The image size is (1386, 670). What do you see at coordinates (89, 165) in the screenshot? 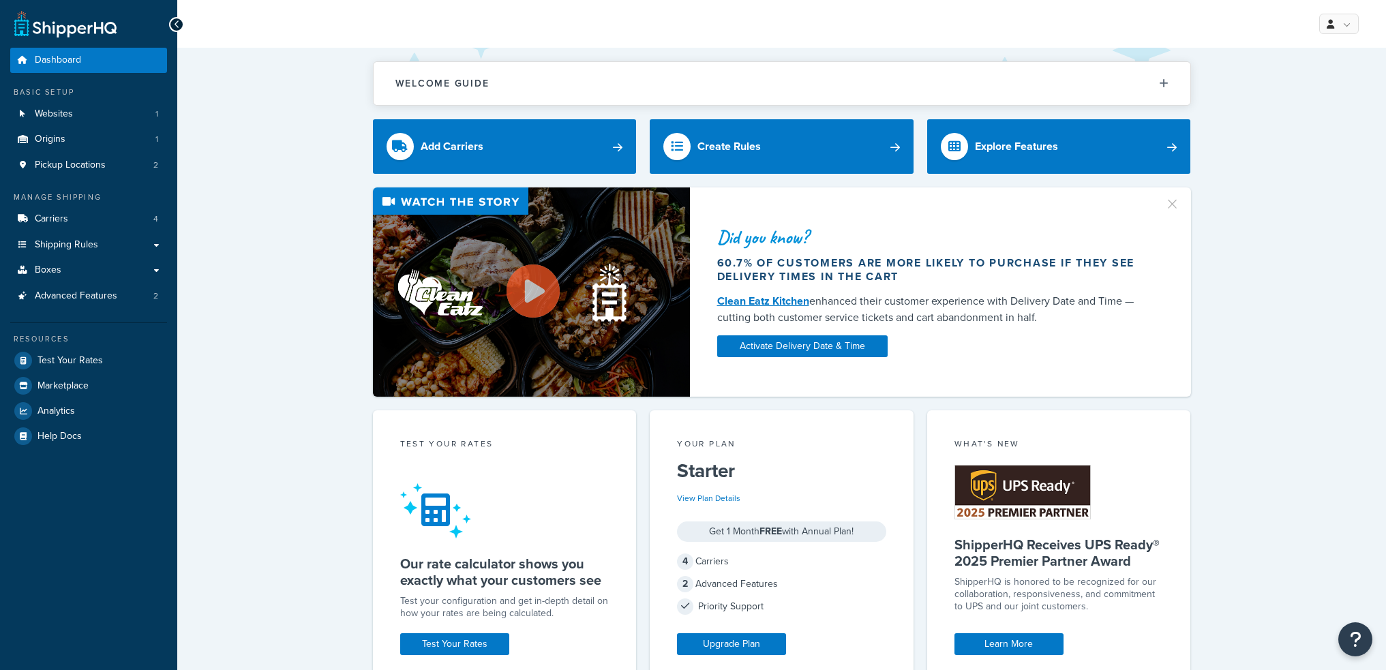
I see `li: Pickup Locations` at bounding box center [89, 165].